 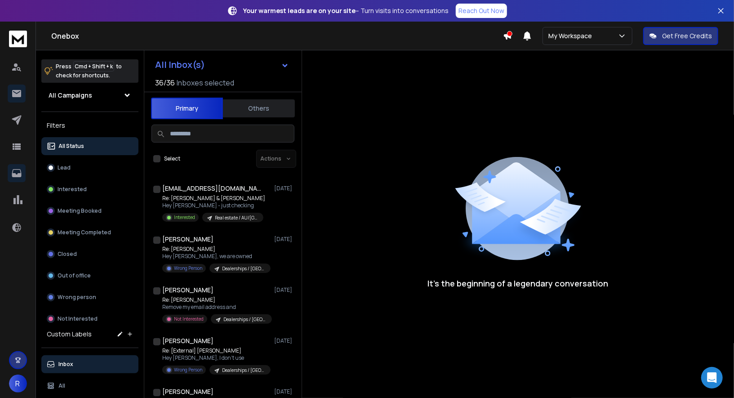 I want to click on h3: Custom Labels, so click(x=69, y=334).